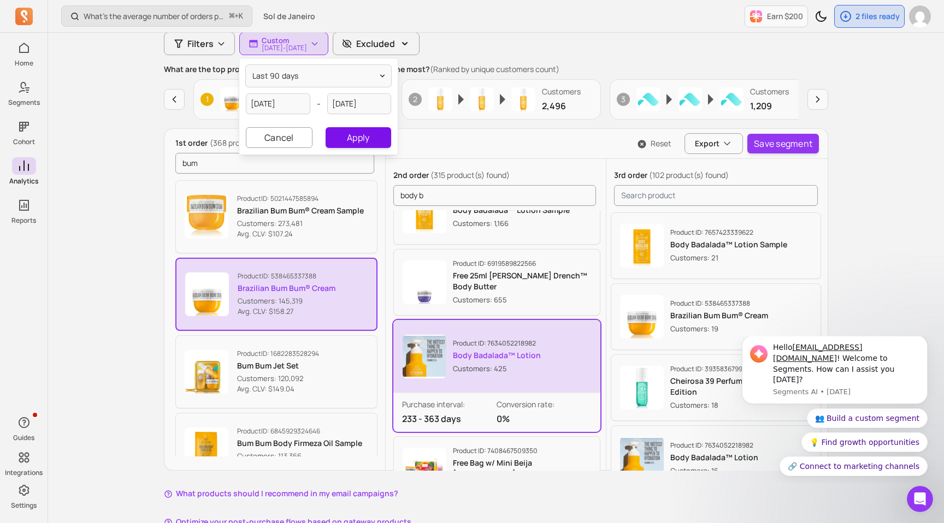 Image resolution: width=944 pixels, height=523 pixels. What do you see at coordinates (375, 44) in the screenshot?
I see `p: Excluded` at bounding box center [375, 44].